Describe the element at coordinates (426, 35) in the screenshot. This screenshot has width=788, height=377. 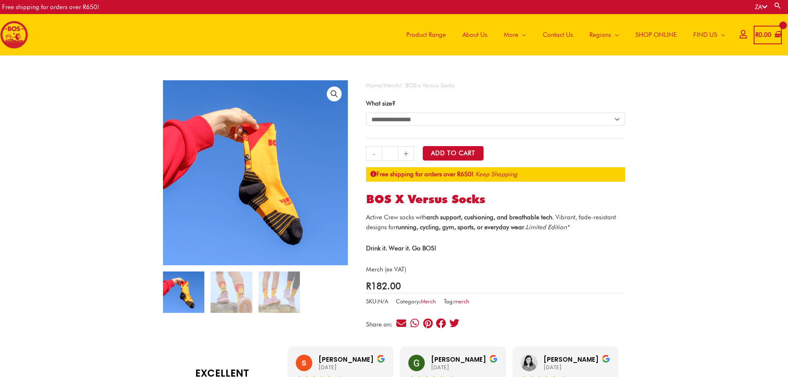
I see `a: Product Range` at that location.